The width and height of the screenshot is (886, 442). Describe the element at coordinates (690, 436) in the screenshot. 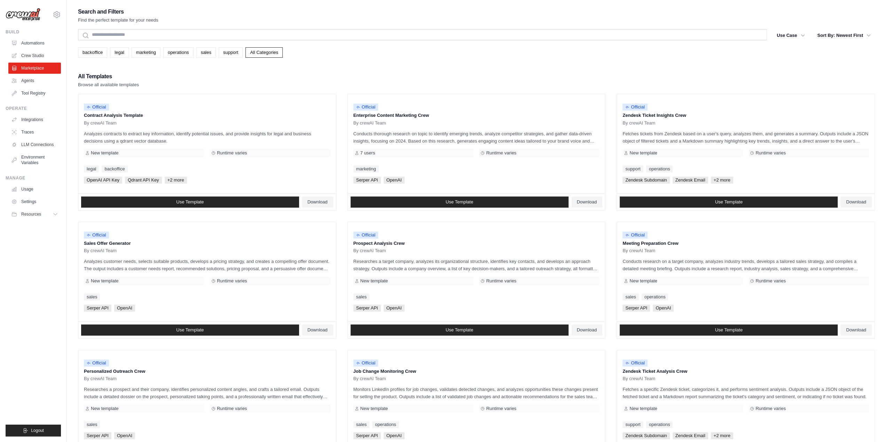

I see `span: Zendesk Email` at that location.